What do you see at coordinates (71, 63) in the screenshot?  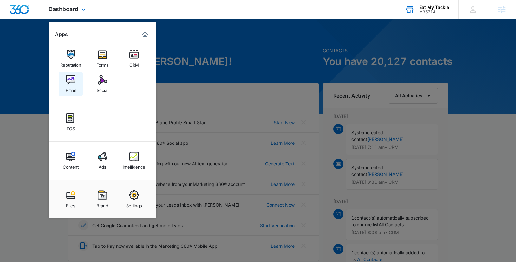 I see `div: Reputation` at bounding box center [71, 63].